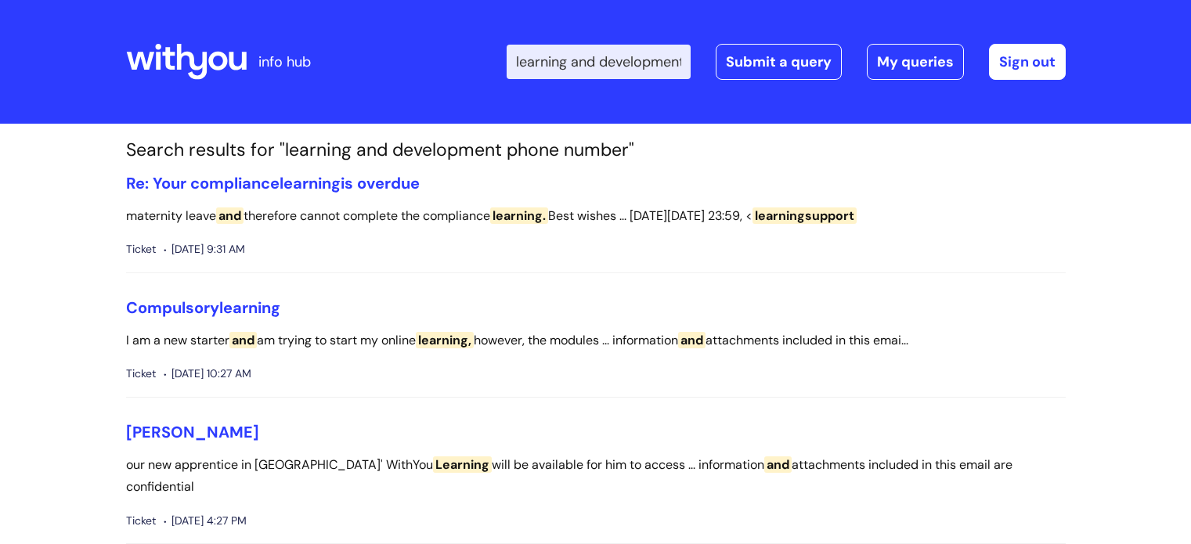  Describe the element at coordinates (519, 215) in the screenshot. I see `span: learning.` at that location.